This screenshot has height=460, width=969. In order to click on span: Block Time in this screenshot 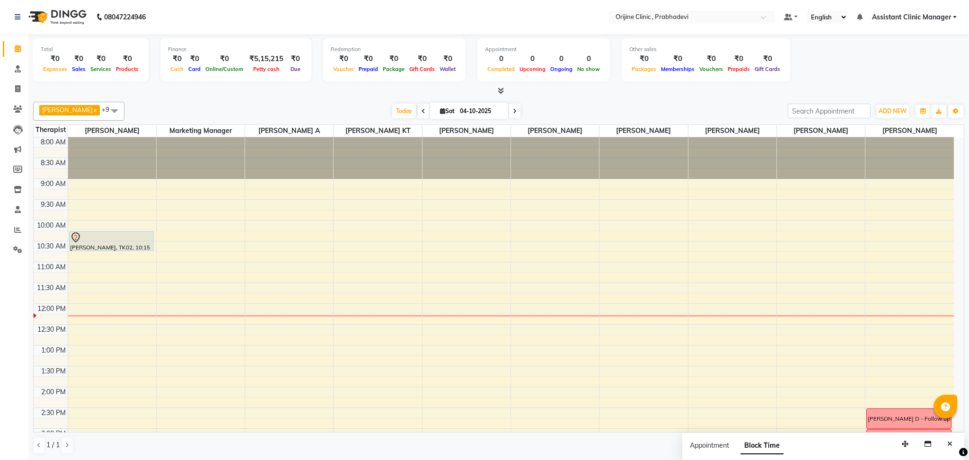, I will do `click(761, 446)`.